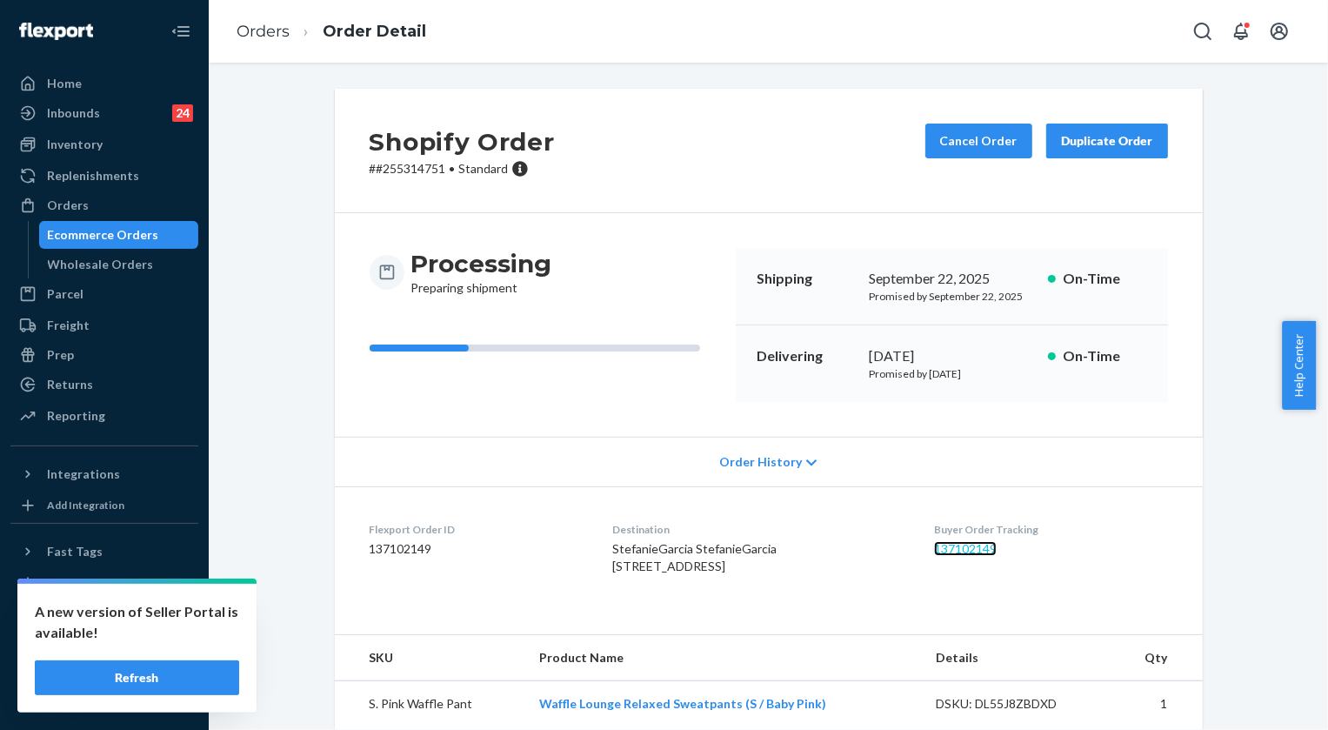  What do you see at coordinates (1018, 704) in the screenshot?
I see `div: DSKU: DL55J8ZBDXD` at bounding box center [1018, 704].